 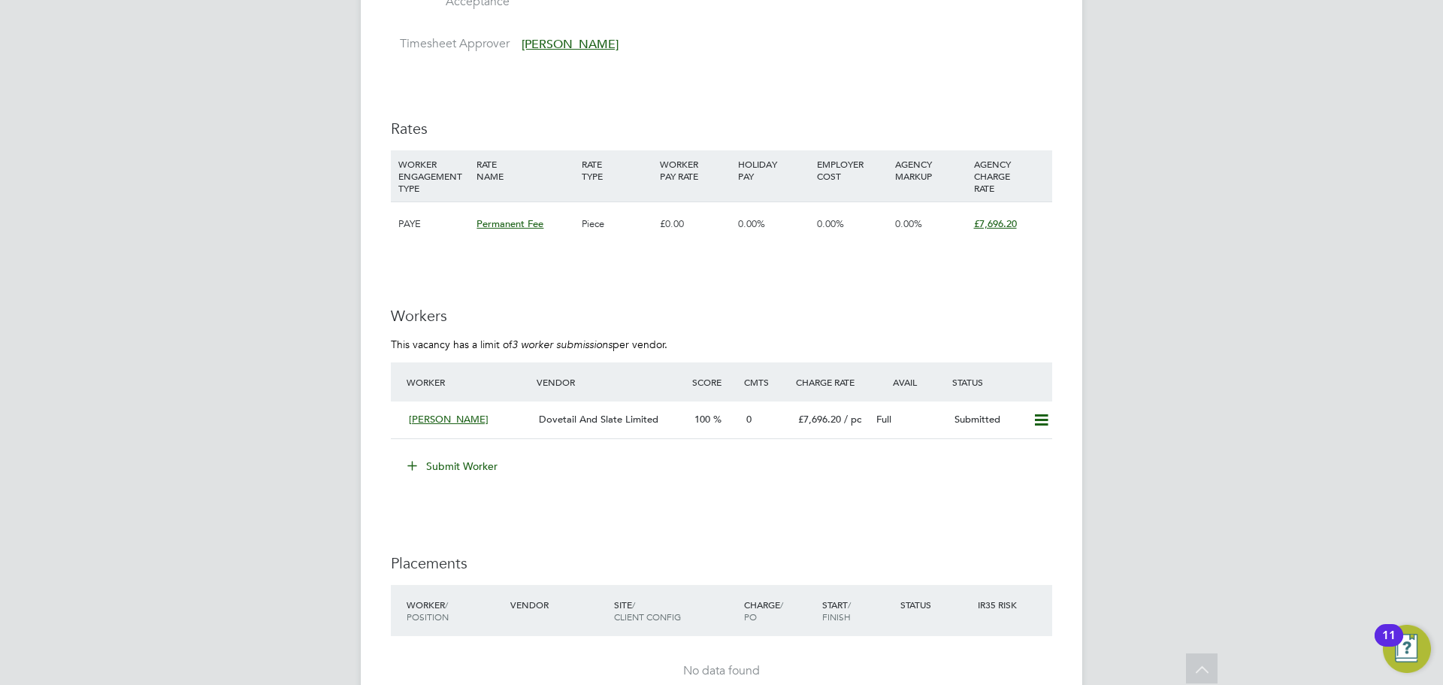 I want to click on div: Avail, so click(x=909, y=382).